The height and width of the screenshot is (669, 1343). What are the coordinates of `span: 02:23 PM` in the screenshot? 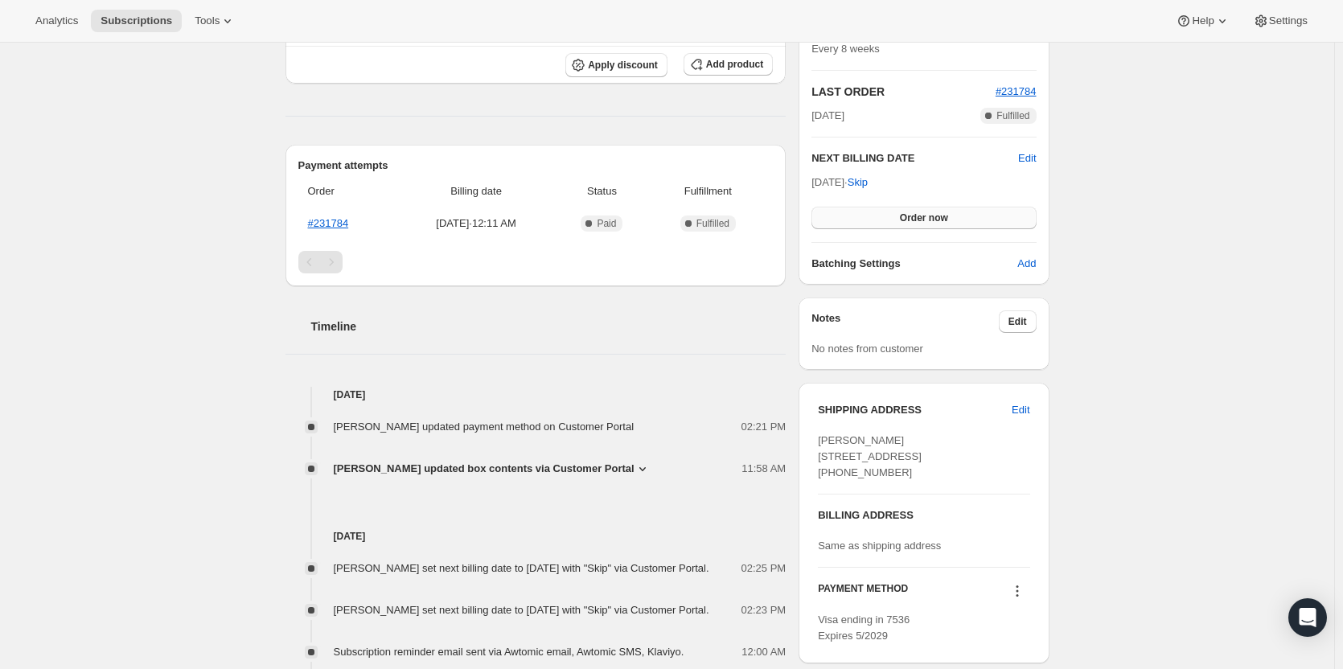 It's located at (764, 611).